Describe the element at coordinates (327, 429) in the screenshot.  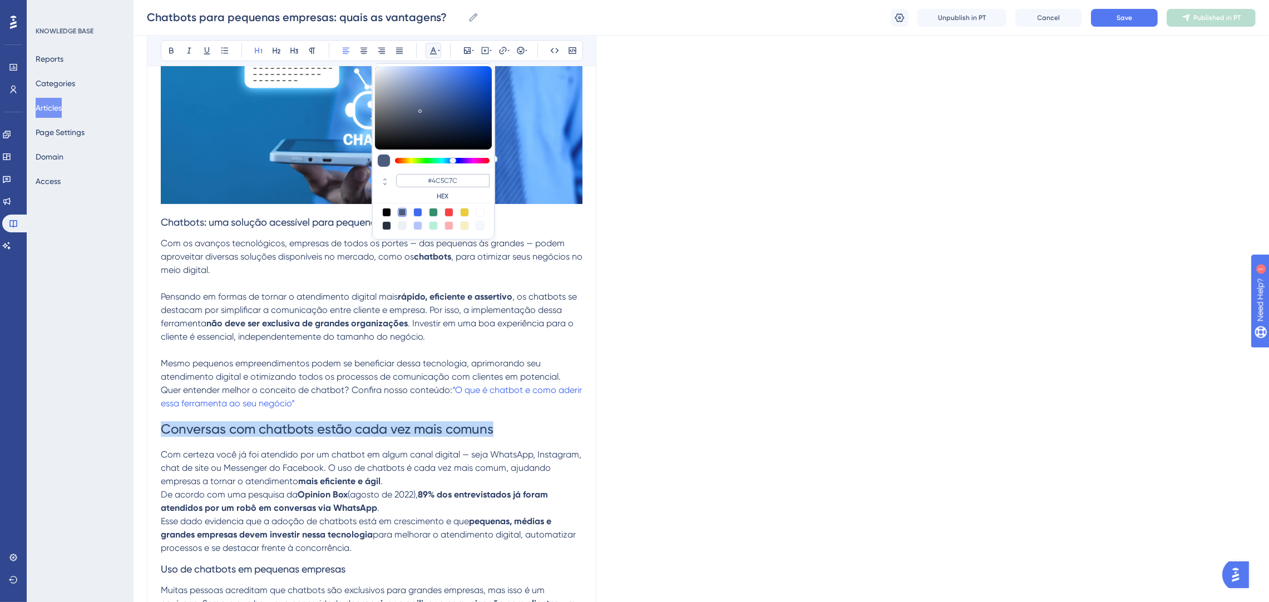
I see `span: Conversas com chatbots estão cada vez mais comuns` at that location.